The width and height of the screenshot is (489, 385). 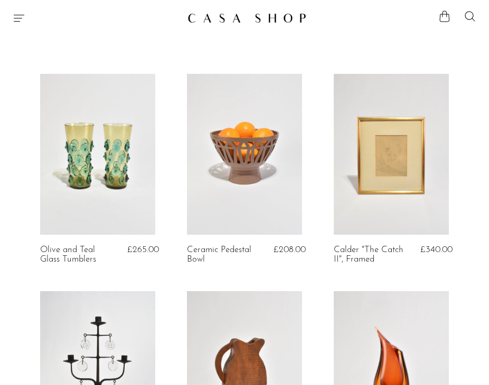 What do you see at coordinates (224, 255) in the screenshot?
I see `a: Ceramic Pedestal Bowl` at bounding box center [224, 255].